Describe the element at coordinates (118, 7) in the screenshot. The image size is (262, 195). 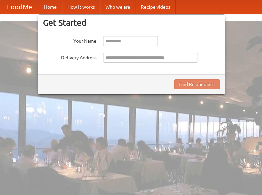
I see `a: Who we are` at that location.